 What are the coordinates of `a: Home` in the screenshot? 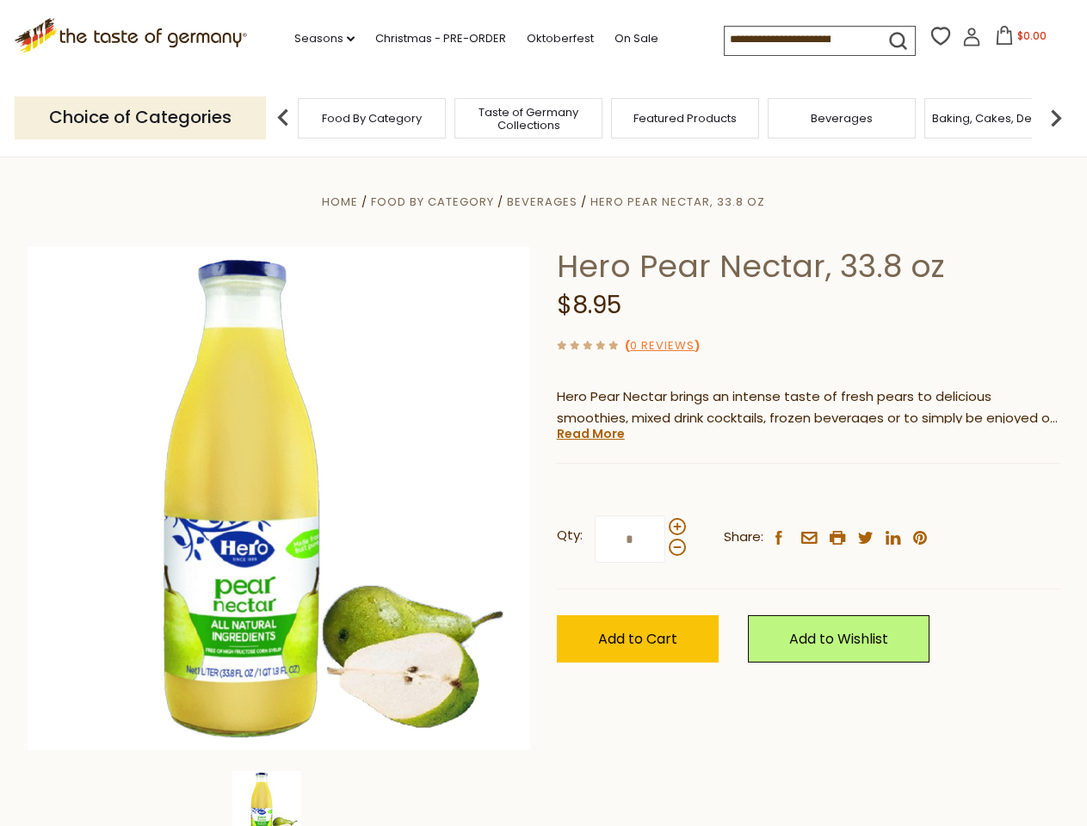 It's located at (340, 201).